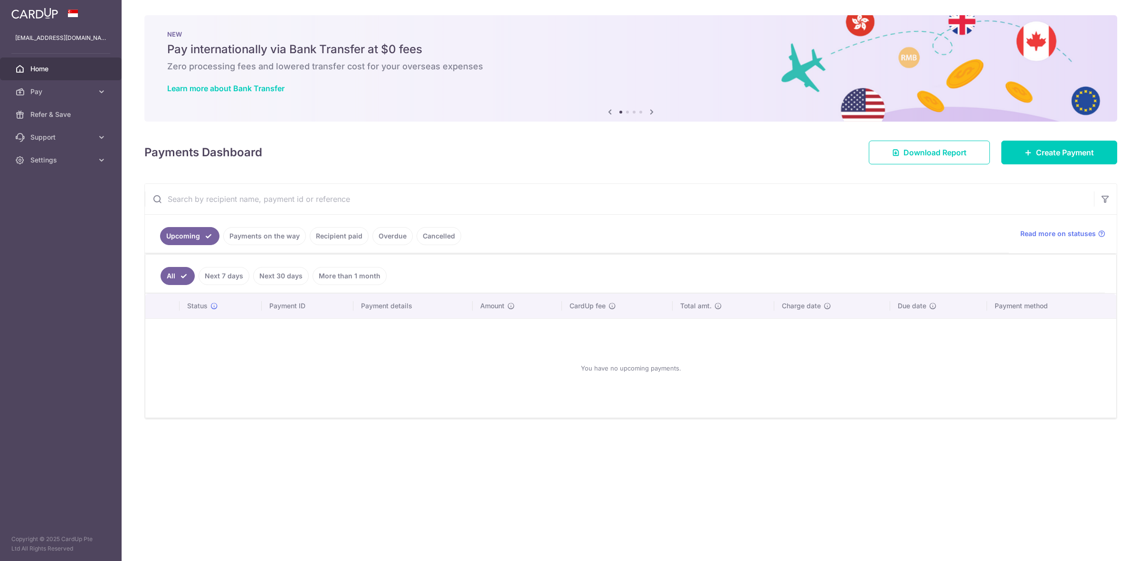  I want to click on input: Search by recipient name, payment id or reference, so click(619, 199).